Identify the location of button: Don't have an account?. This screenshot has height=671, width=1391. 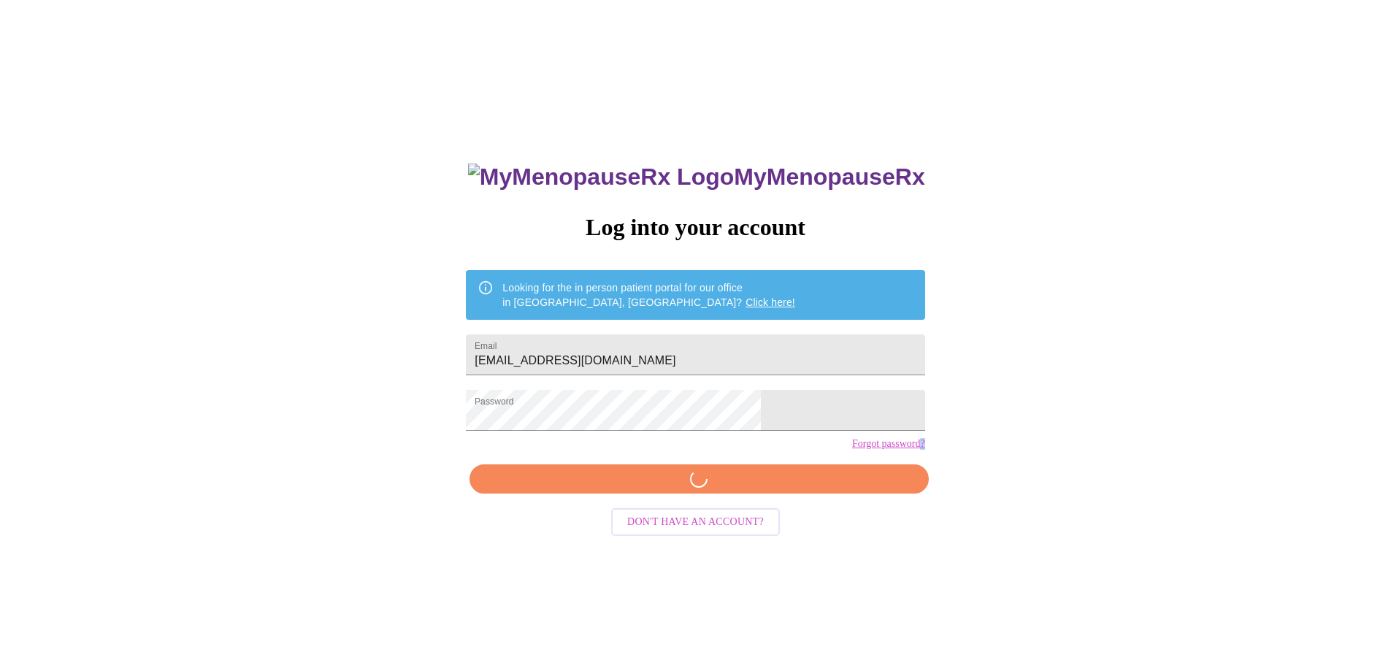
(695, 522).